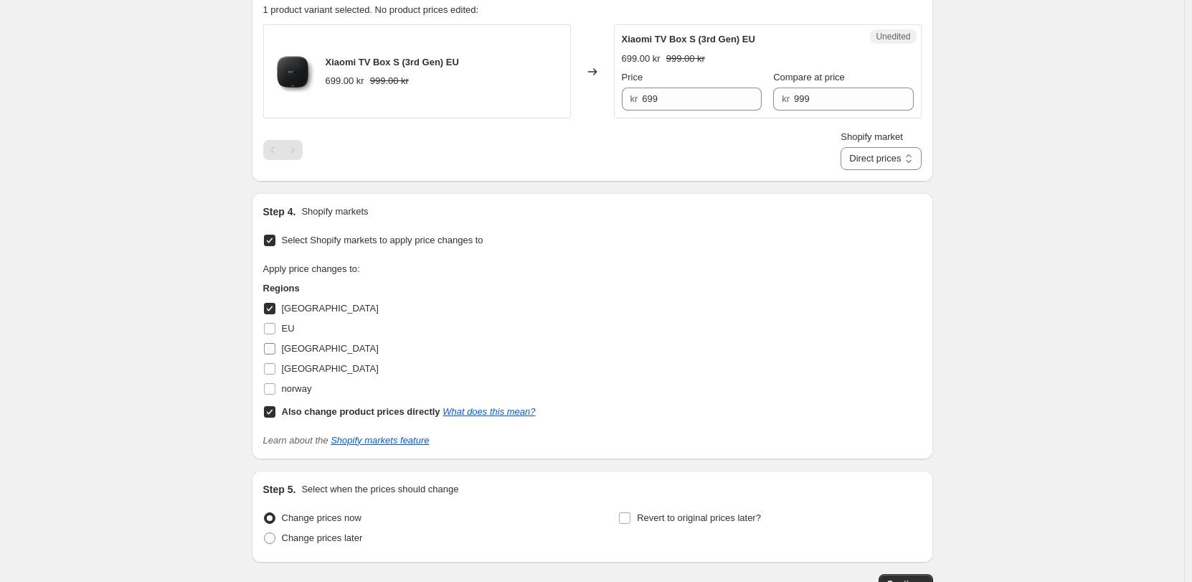  What do you see at coordinates (361, 411) in the screenshot?
I see `b: Also change product prices directly` at bounding box center [361, 411].